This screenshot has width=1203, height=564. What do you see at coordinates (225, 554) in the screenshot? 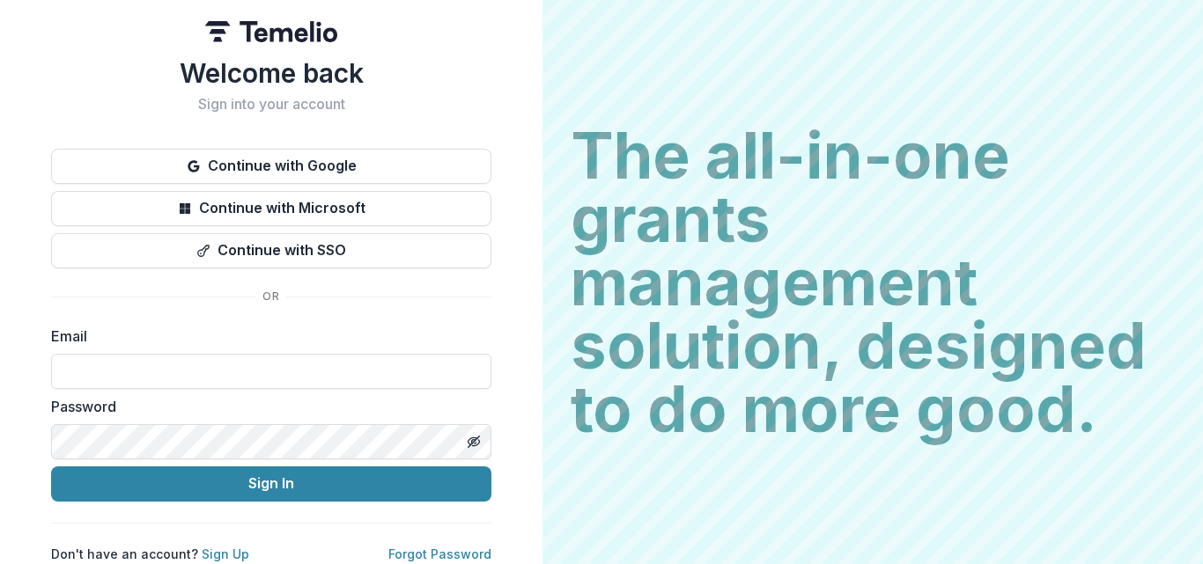
I see `a: Sign Up` at bounding box center [225, 554].